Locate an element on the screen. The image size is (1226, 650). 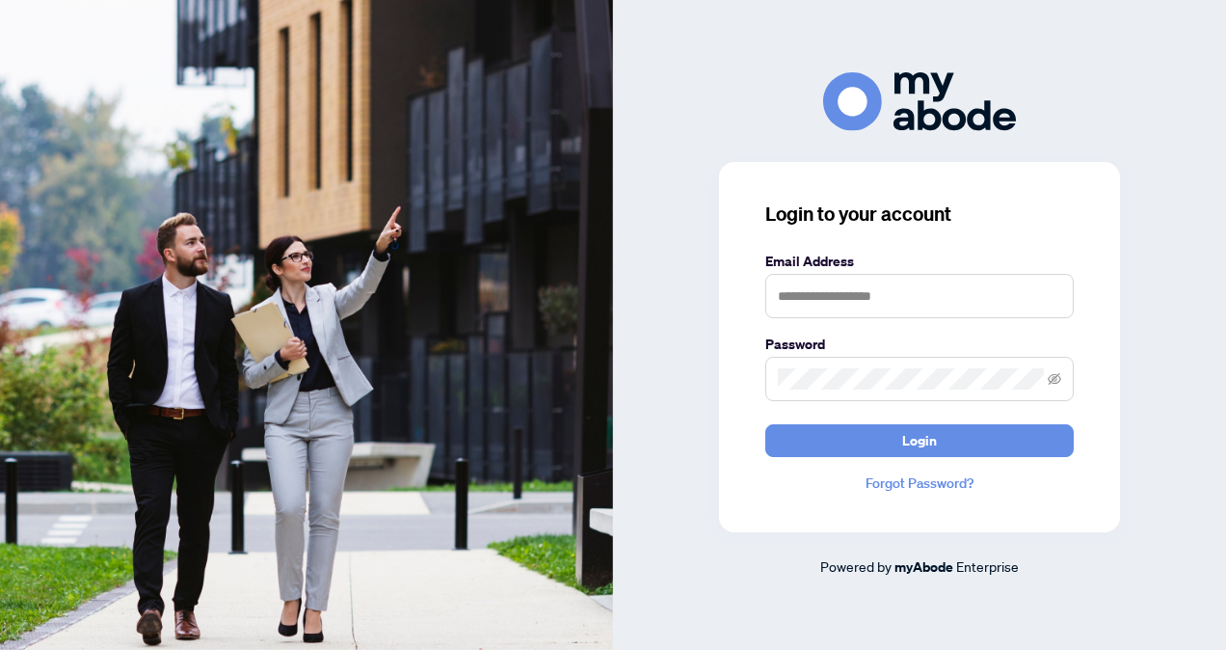
span: Powered by is located at coordinates (856, 566).